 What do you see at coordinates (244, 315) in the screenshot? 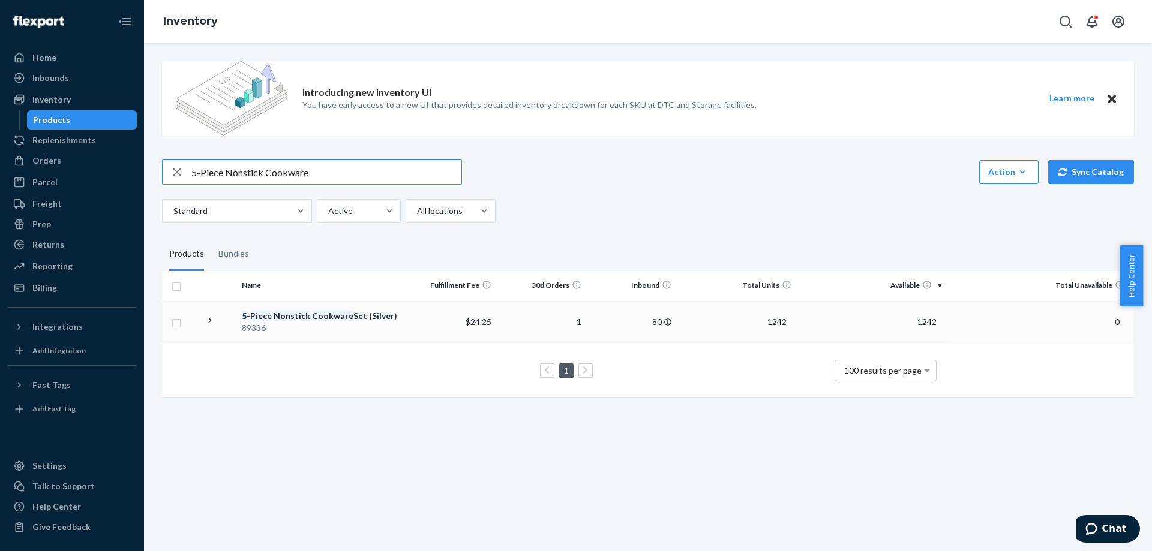
I see `em: 5` at bounding box center [244, 315].